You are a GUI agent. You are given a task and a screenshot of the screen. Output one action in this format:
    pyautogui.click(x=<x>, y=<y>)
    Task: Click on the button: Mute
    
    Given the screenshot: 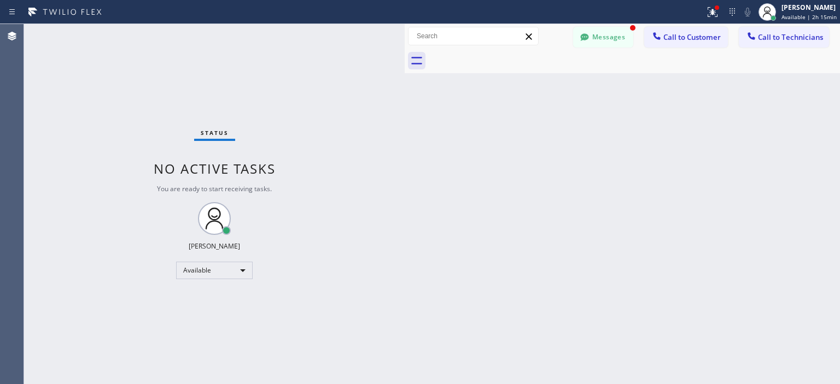 What is the action you would take?
    pyautogui.click(x=748, y=12)
    